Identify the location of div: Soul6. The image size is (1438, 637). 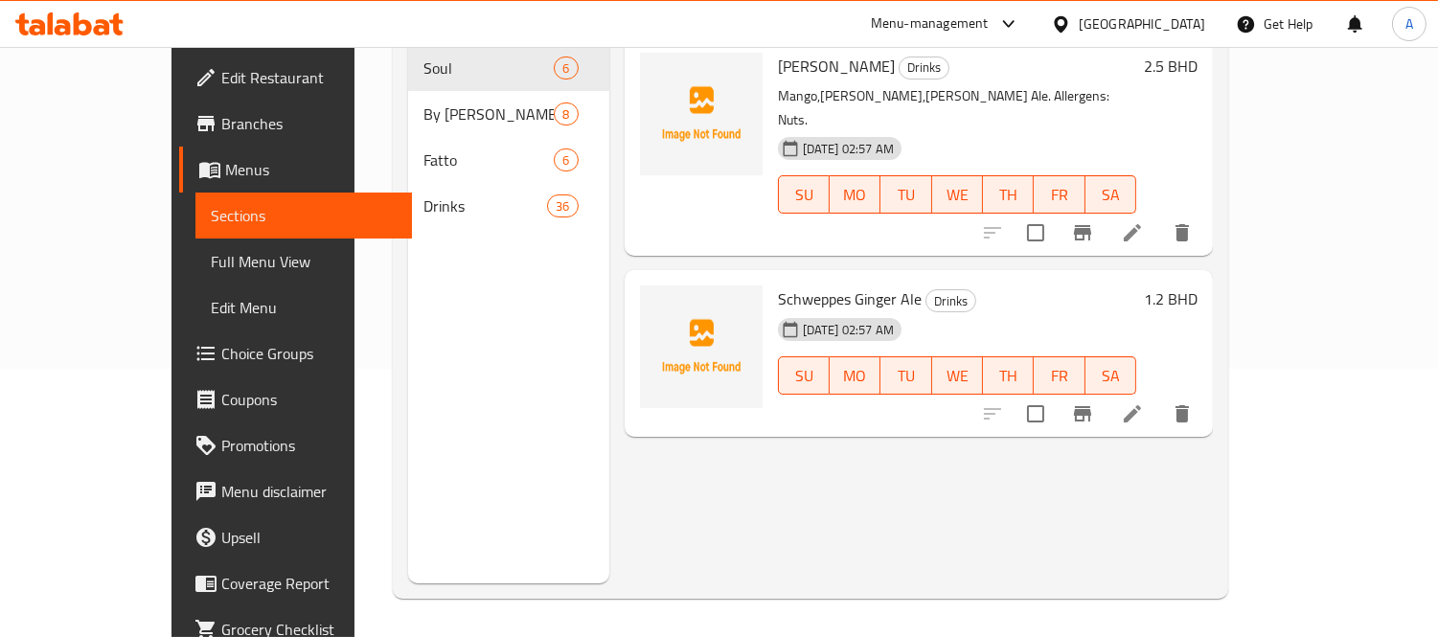
(509, 68).